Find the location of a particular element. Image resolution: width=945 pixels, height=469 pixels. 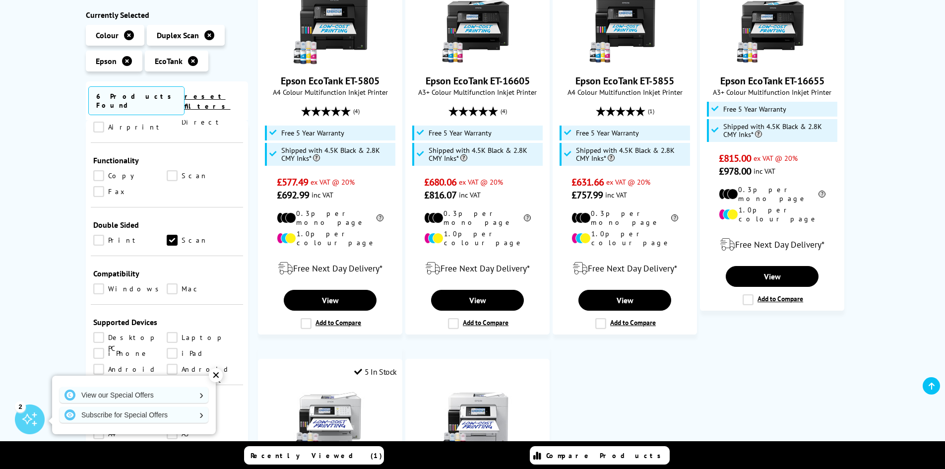

a: Windows is located at coordinates (130, 289).